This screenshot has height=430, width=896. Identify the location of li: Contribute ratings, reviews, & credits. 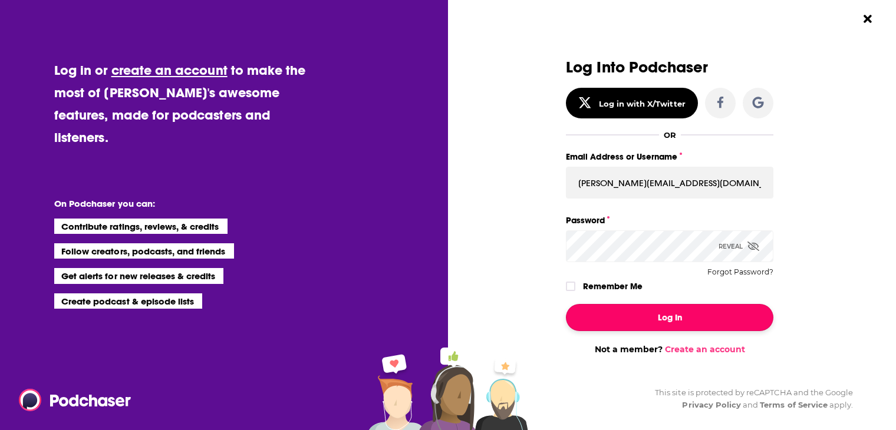
(141, 226).